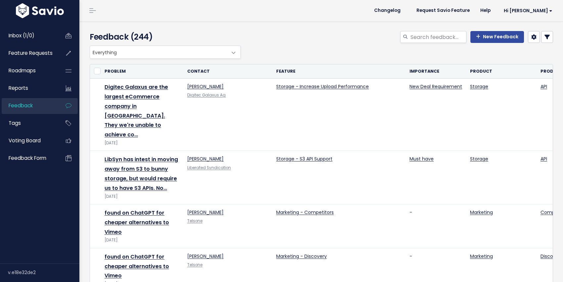 The image size is (563, 282). What do you see at coordinates (501, 71) in the screenshot?
I see `th: Product` at bounding box center [501, 71].